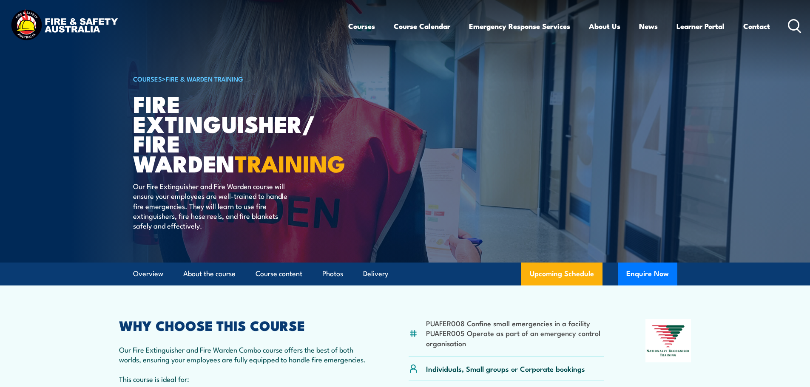  Describe the element at coordinates (506, 369) in the screenshot. I see `p: Individuals, Small groups or Corporate bookings` at that location.